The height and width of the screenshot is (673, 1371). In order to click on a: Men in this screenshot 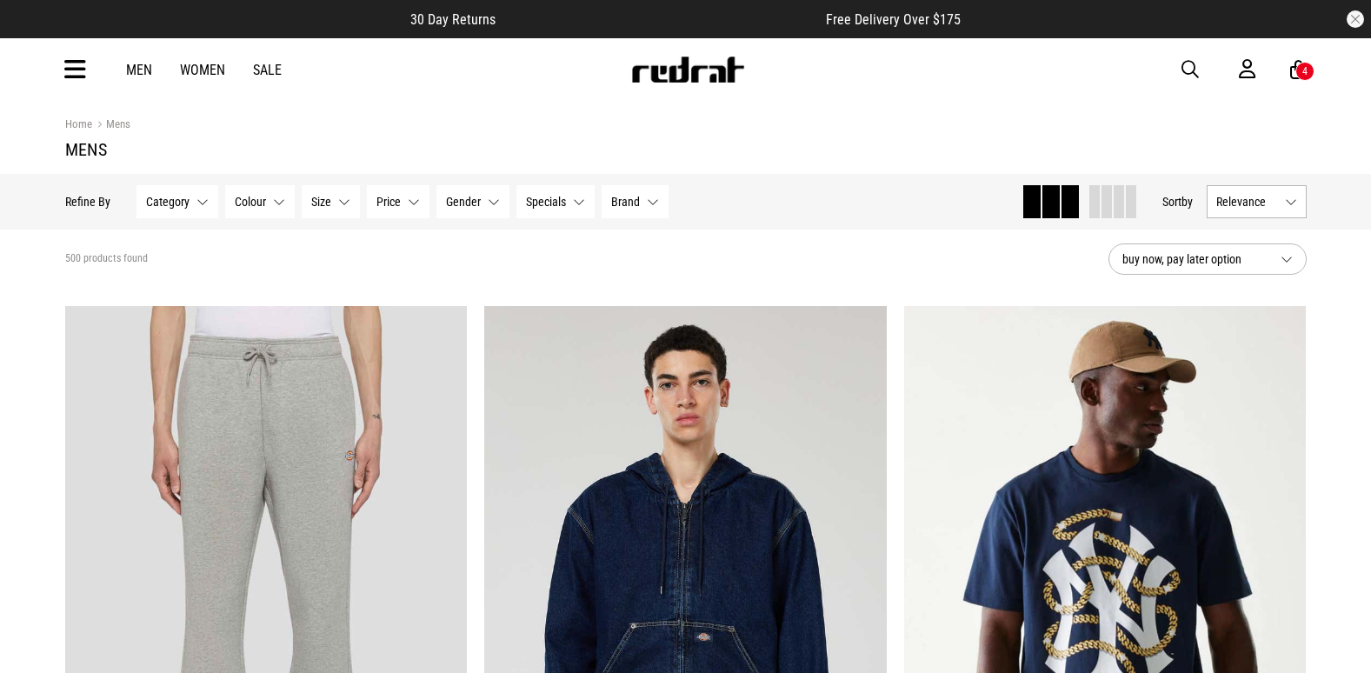, I will do `click(139, 70)`.